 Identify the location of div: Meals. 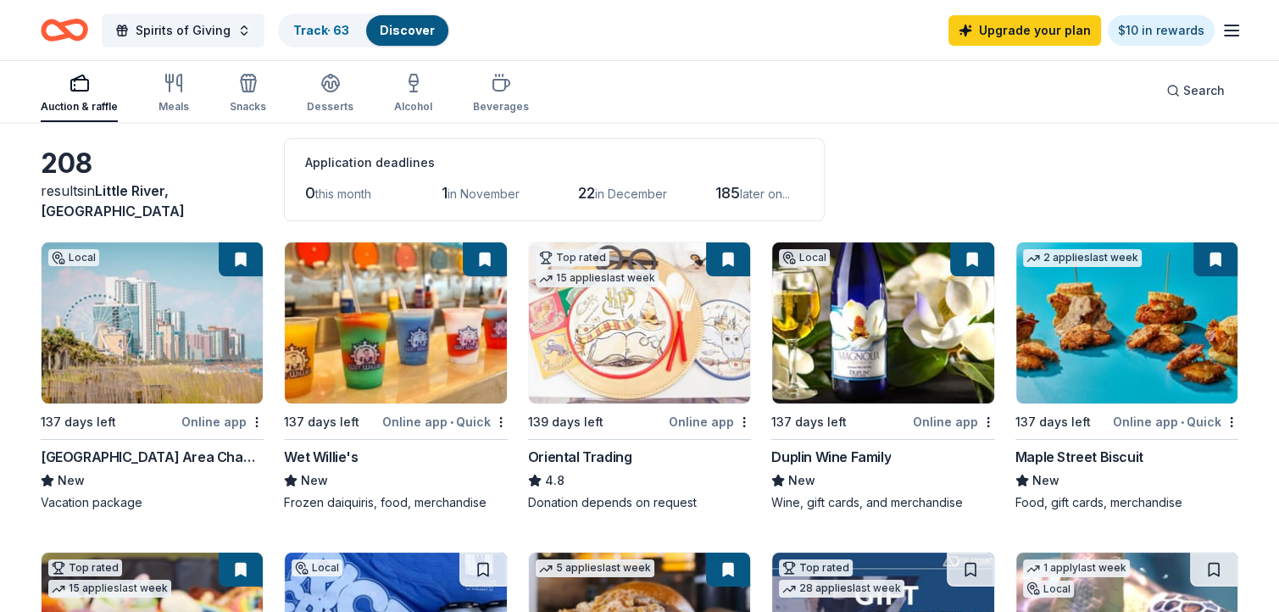
(174, 107).